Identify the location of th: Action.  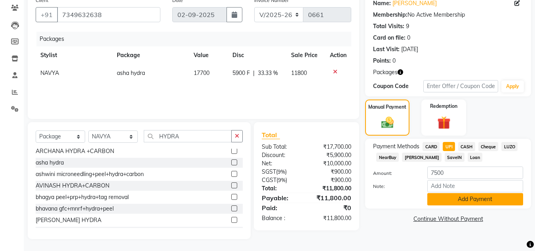
(338, 55).